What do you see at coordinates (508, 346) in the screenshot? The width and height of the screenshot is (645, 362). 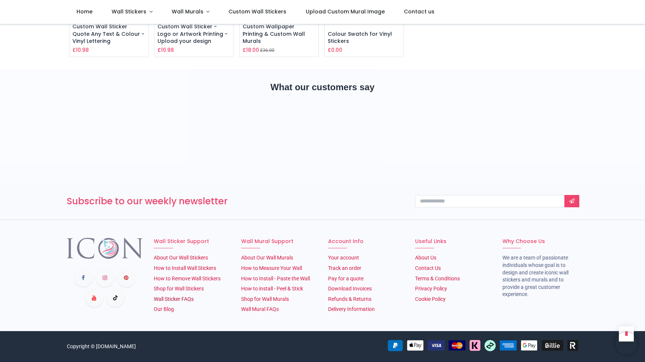 I see `img: American Express` at bounding box center [508, 346].